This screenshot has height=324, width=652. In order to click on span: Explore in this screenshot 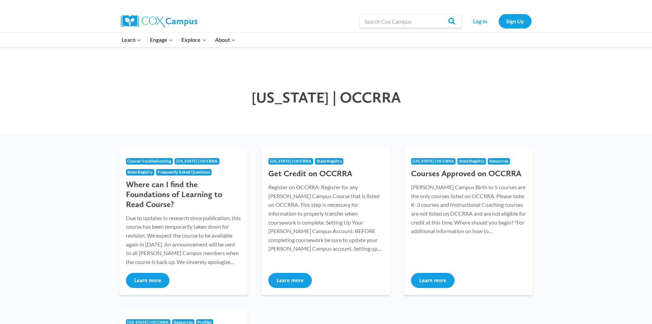, I will do `click(194, 40)`.